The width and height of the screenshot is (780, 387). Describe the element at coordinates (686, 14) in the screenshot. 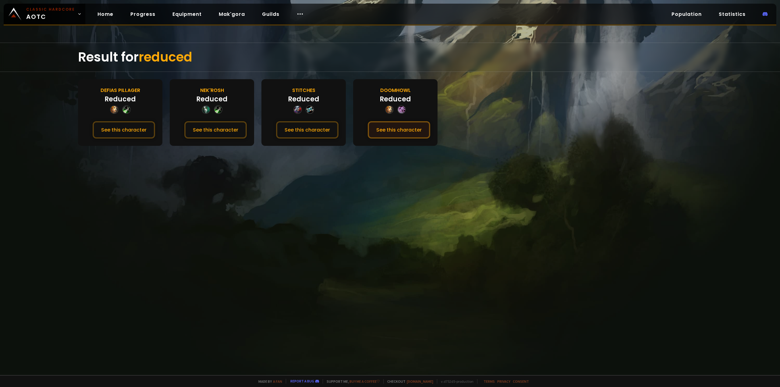

I see `a: Population` at that location.